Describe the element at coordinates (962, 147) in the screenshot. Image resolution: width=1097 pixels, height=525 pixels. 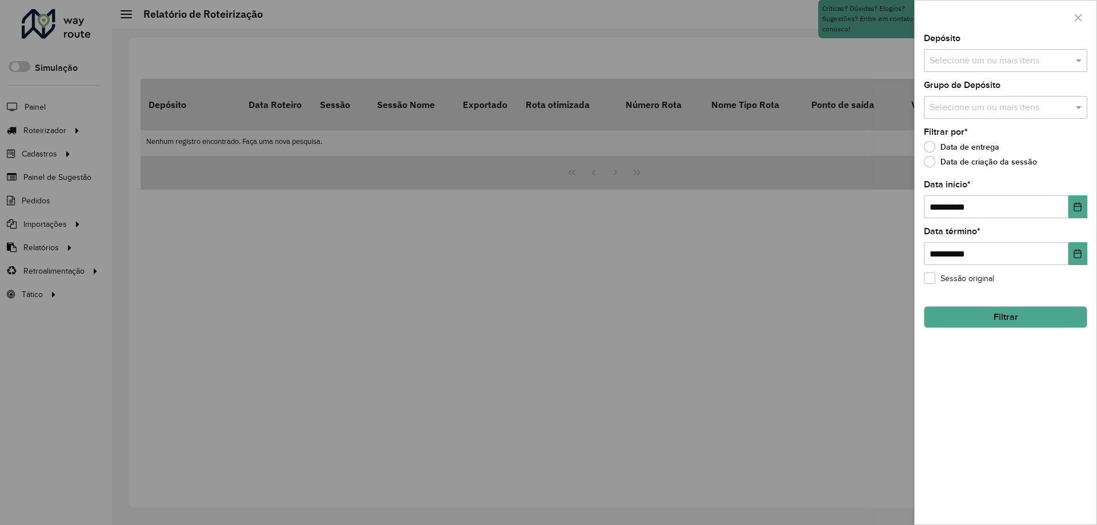
I see `label: Data de entrega` at that location.